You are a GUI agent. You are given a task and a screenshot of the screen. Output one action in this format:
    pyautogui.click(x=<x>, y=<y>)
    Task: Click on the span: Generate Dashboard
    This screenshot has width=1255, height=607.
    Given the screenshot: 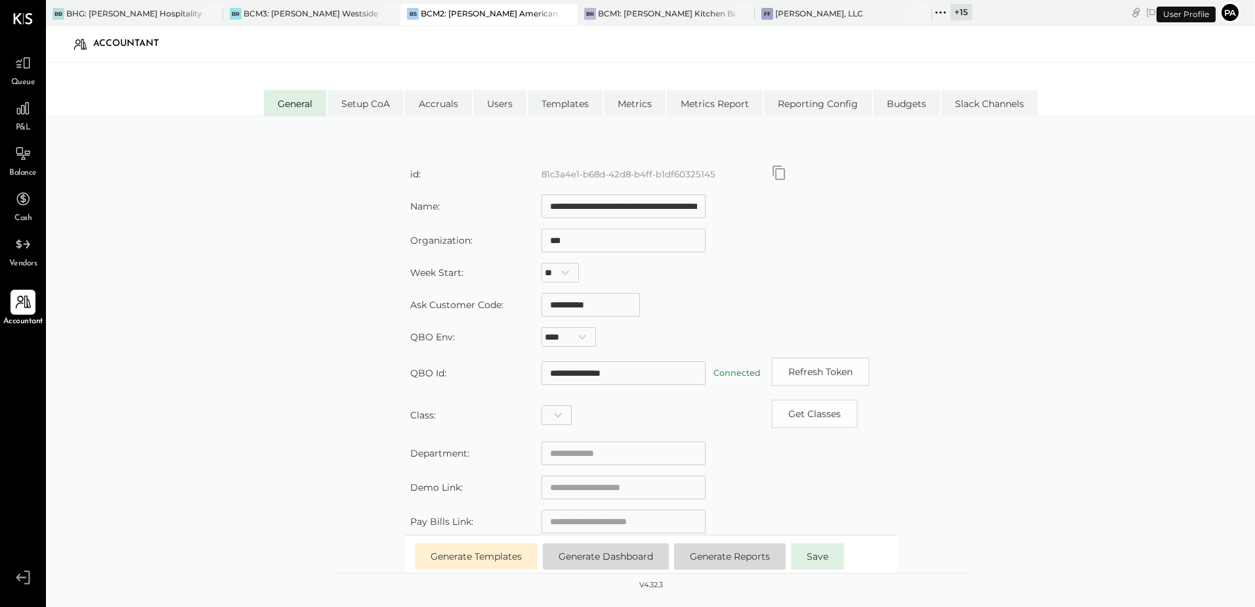 What is the action you would take?
    pyautogui.click(x=606, y=556)
    